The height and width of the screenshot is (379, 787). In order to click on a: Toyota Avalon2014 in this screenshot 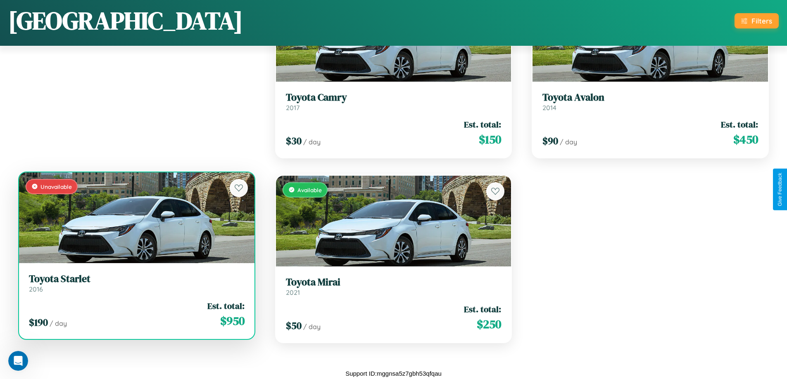, I will do `click(650, 102)`.